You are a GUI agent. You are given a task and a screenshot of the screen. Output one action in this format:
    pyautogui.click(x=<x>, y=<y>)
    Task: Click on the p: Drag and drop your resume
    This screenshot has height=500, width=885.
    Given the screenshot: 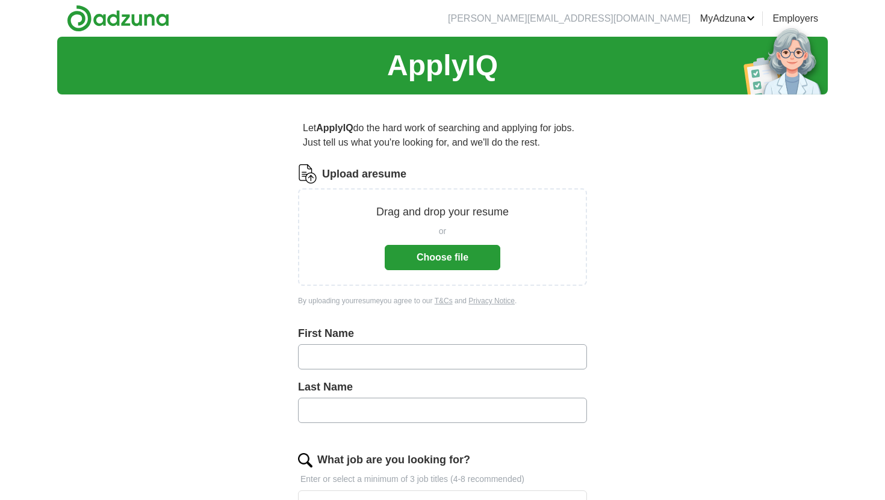 What is the action you would take?
    pyautogui.click(x=442, y=212)
    